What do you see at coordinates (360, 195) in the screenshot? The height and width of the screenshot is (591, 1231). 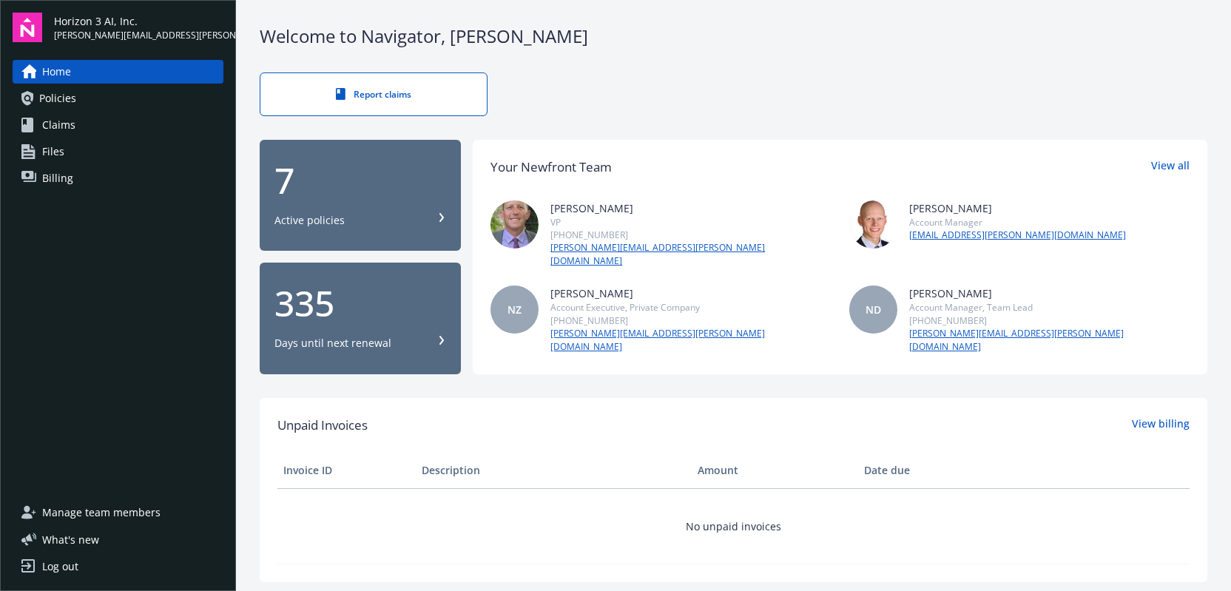 I see `button: 7Active policies` at bounding box center [360, 195].